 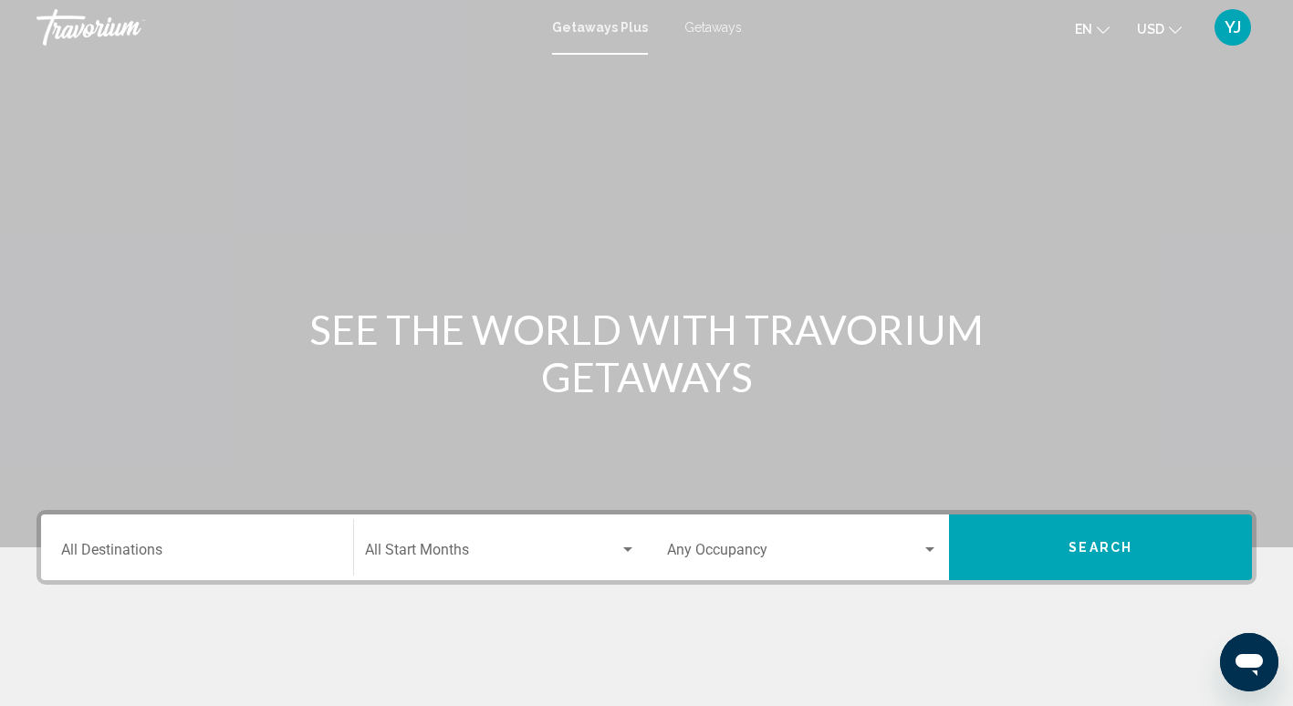 What do you see at coordinates (1092, 28) in the screenshot?
I see `button: Change language` at bounding box center [1092, 28].